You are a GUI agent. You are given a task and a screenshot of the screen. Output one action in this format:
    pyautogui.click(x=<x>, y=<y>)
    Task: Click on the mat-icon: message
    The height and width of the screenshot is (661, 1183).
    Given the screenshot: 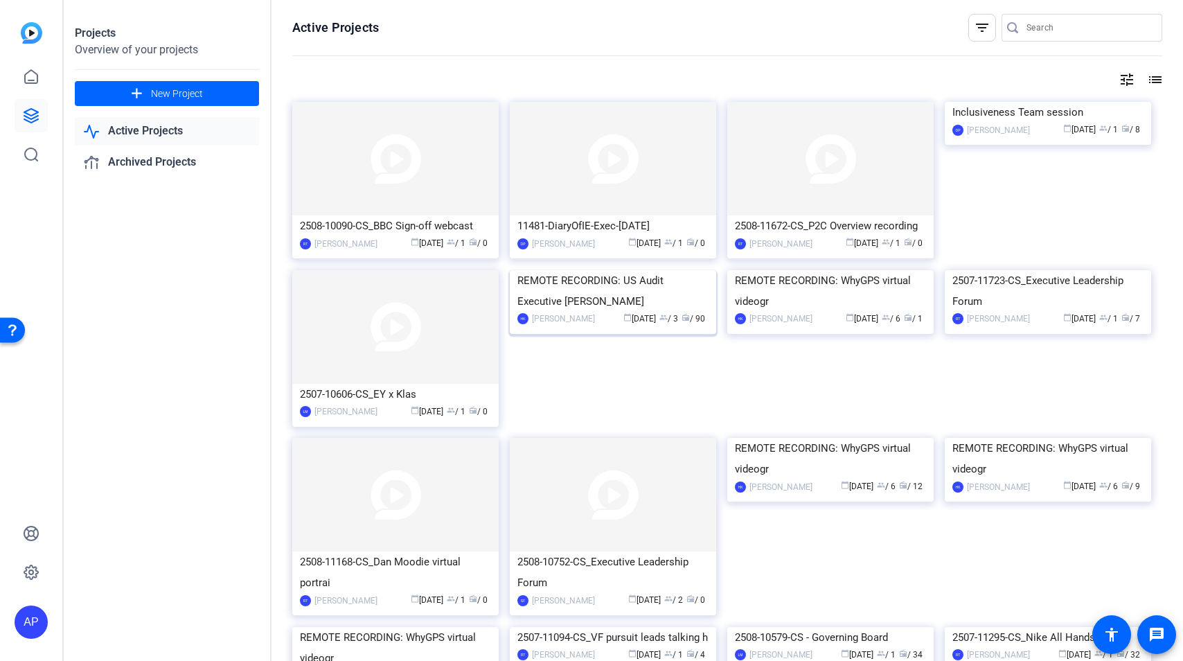 What is the action you would take?
    pyautogui.click(x=1157, y=634)
    